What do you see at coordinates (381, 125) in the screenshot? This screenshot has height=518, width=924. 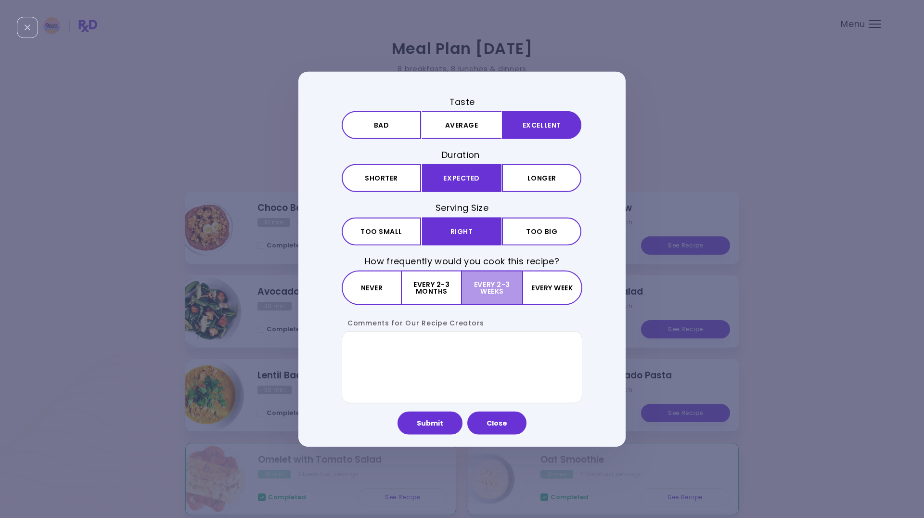 I see `button: Bad` at bounding box center [381, 125].